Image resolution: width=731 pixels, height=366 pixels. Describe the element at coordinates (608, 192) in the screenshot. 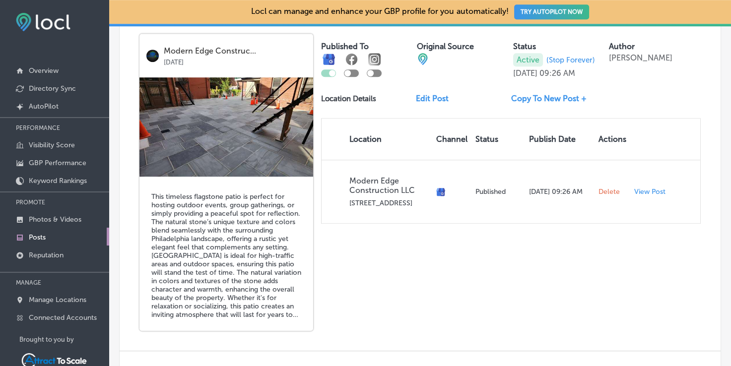

I see `span: Delete` at that location.